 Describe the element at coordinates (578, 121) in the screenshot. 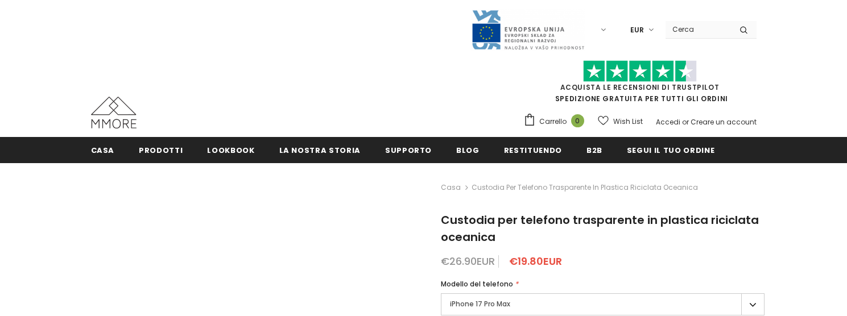

I see `span: 0` at that location.